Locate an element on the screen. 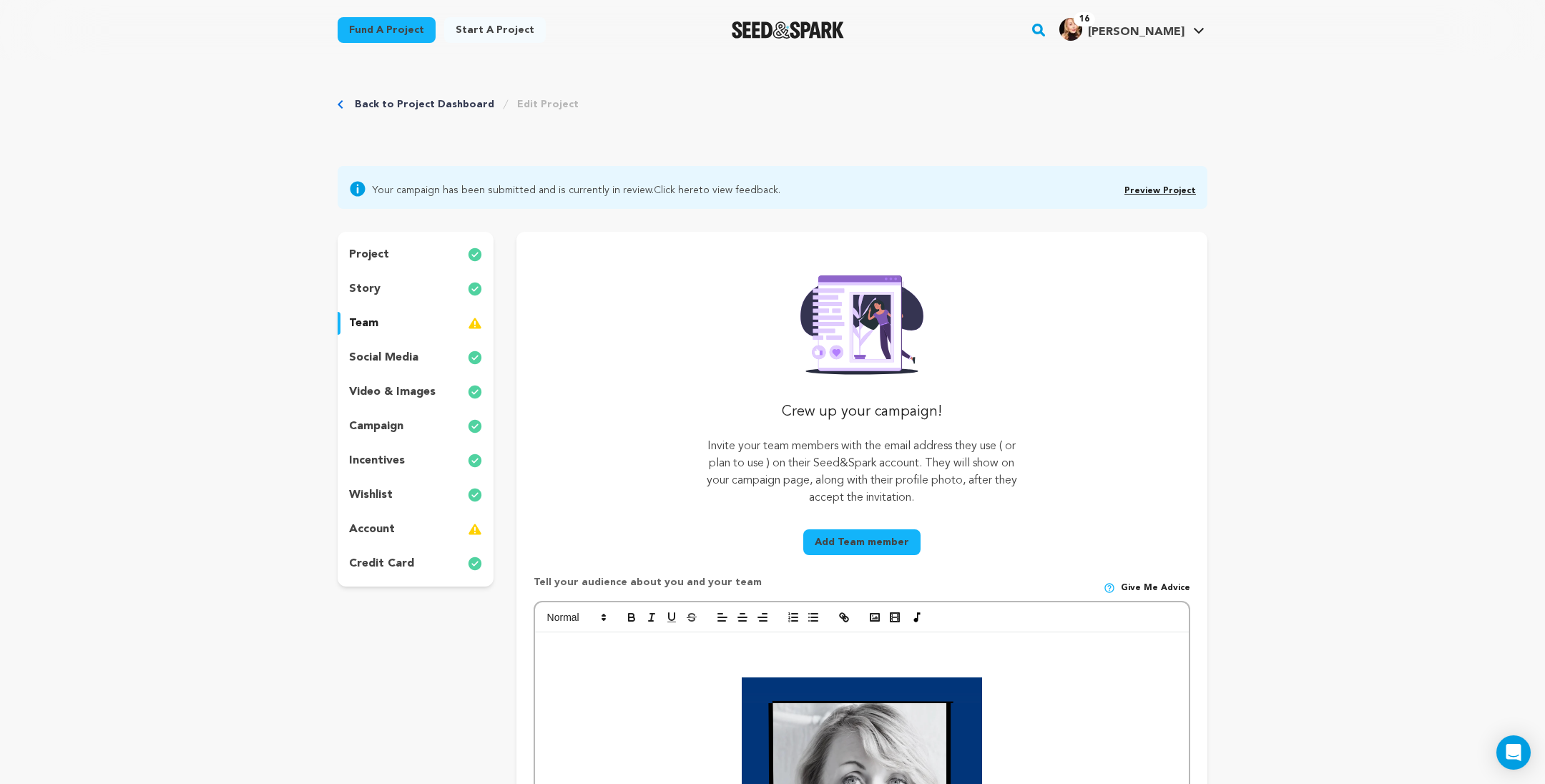  p: credit card is located at coordinates (381, 564).